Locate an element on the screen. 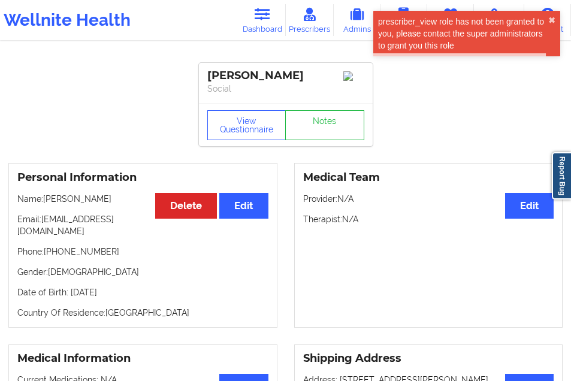 This screenshot has height=381, width=571. a: Therapists is located at coordinates (451, 20).